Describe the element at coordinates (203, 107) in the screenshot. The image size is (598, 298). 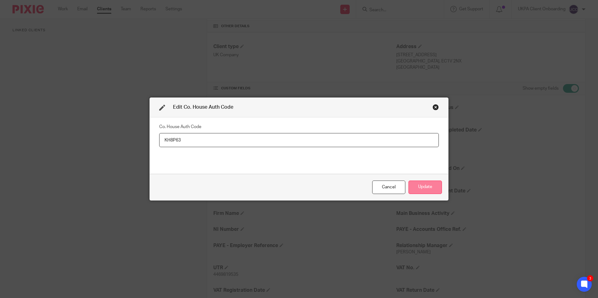
I see `span: Edit Co. House Auth Code` at that location.